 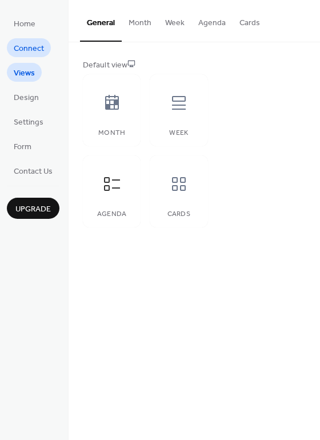 What do you see at coordinates (24, 73) in the screenshot?
I see `span: Views` at bounding box center [24, 73].